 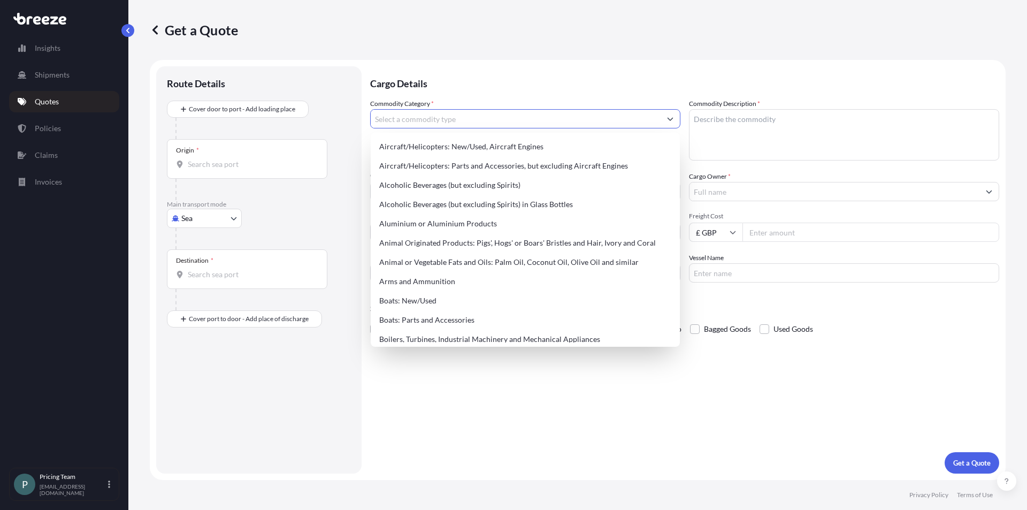 What do you see at coordinates (397, 258) in the screenshot?
I see `label: Booking Reference` at bounding box center [397, 258].